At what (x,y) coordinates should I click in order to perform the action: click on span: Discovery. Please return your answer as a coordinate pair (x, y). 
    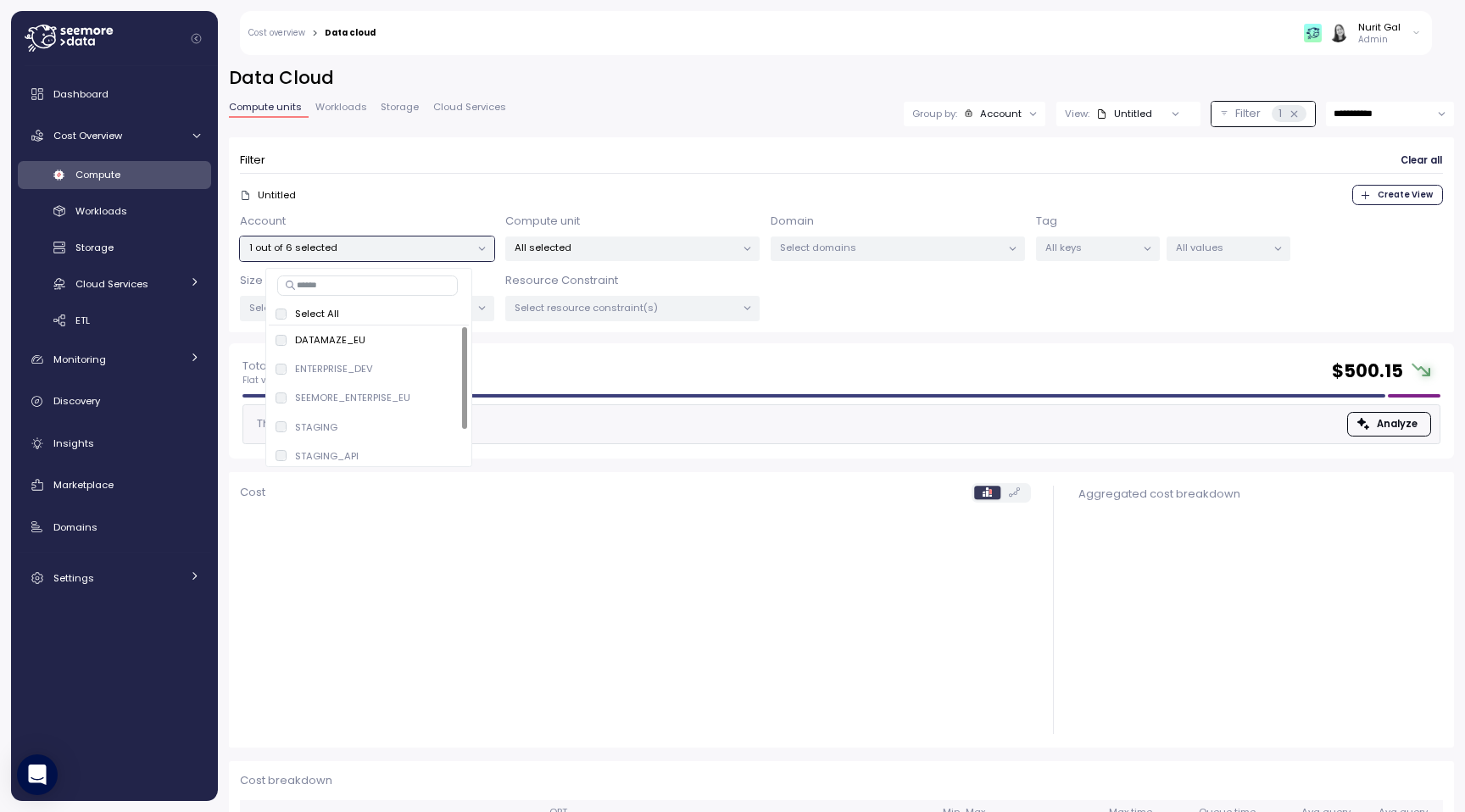
    Looking at the image, I should click on (76, 401).